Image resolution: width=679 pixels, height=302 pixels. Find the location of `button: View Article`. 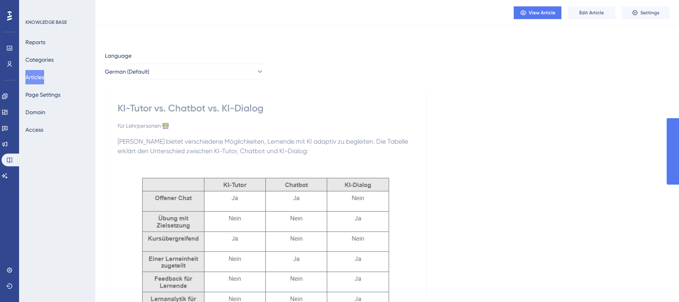

button: View Article is located at coordinates (538, 13).